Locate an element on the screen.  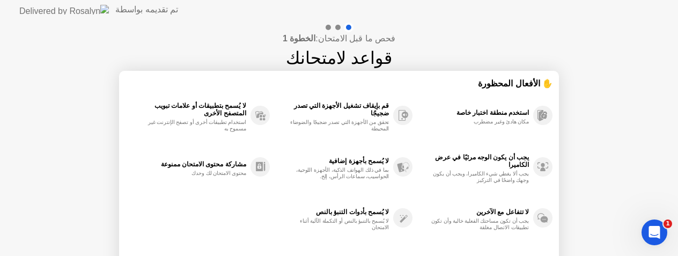
div: محتوى الامتحان لك وحدك is located at coordinates (195, 173).